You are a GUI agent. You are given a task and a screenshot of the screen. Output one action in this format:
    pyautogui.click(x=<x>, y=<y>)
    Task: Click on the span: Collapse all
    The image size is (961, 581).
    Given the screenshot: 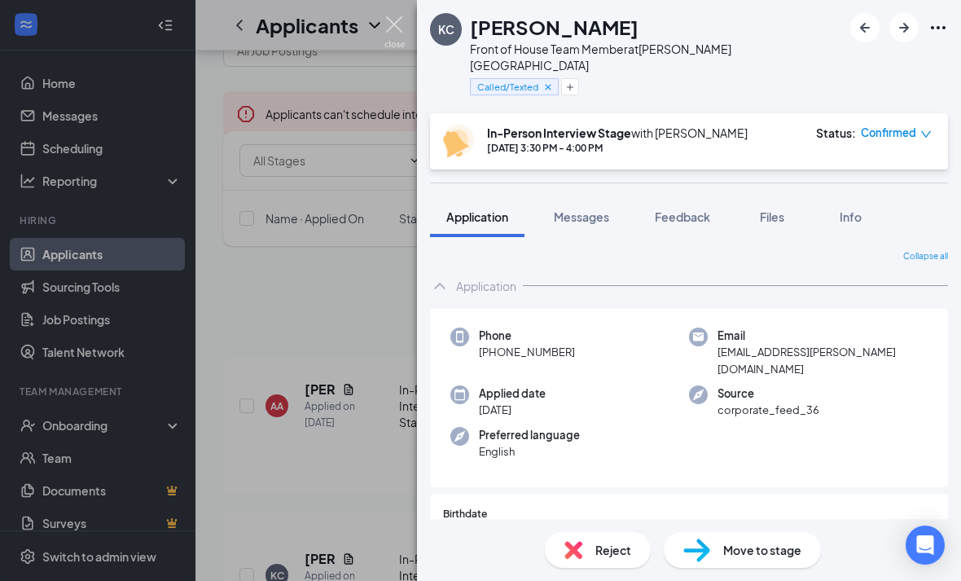 What is the action you would take?
    pyautogui.click(x=926, y=257)
    